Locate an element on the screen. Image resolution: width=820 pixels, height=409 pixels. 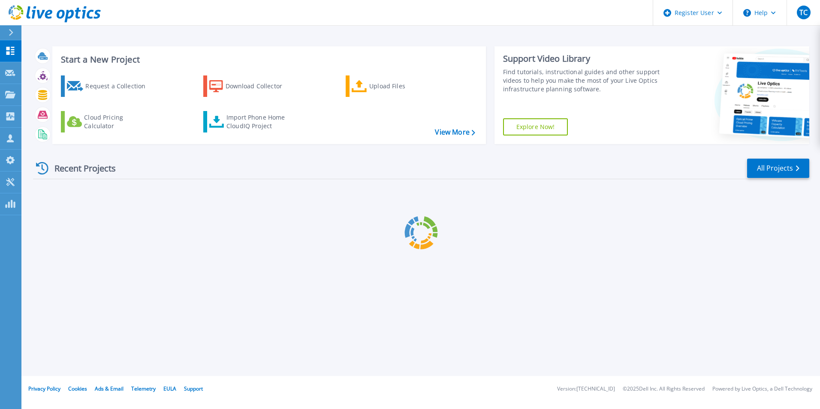
div: Support Video Library is located at coordinates (583, 59).